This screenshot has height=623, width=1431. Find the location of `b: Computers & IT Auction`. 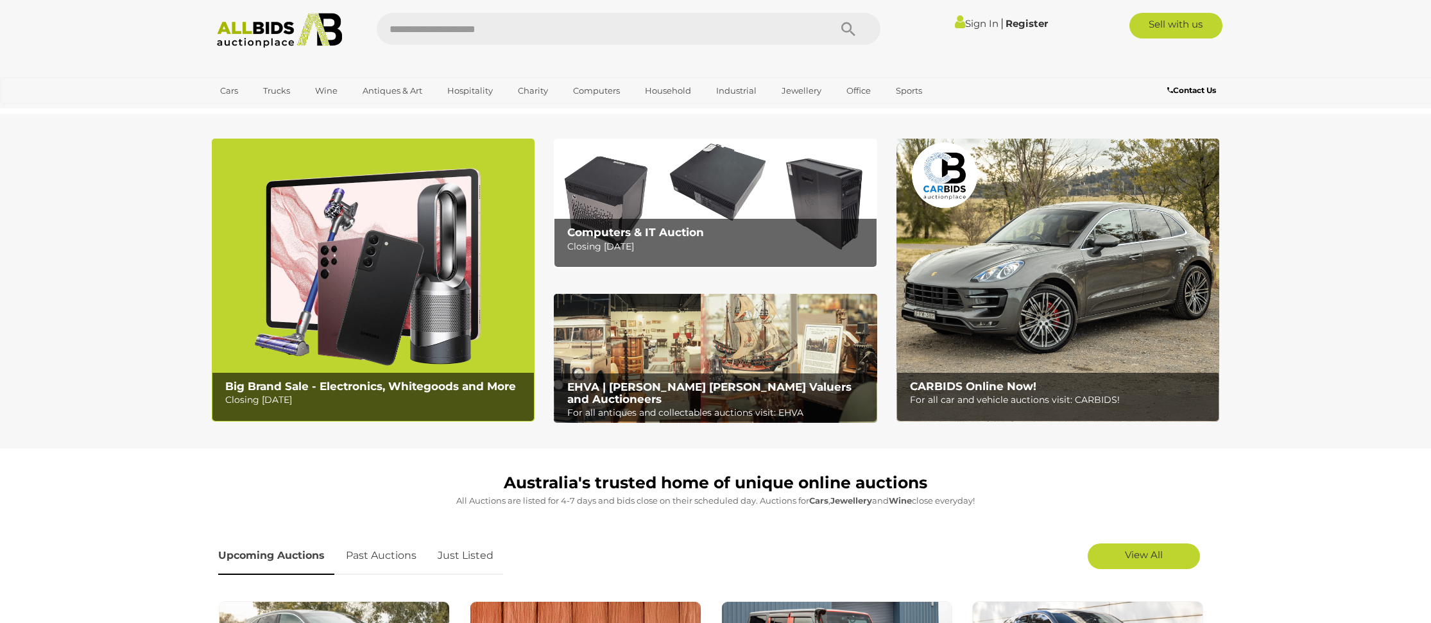

b: Computers & IT Auction is located at coordinates (635, 232).